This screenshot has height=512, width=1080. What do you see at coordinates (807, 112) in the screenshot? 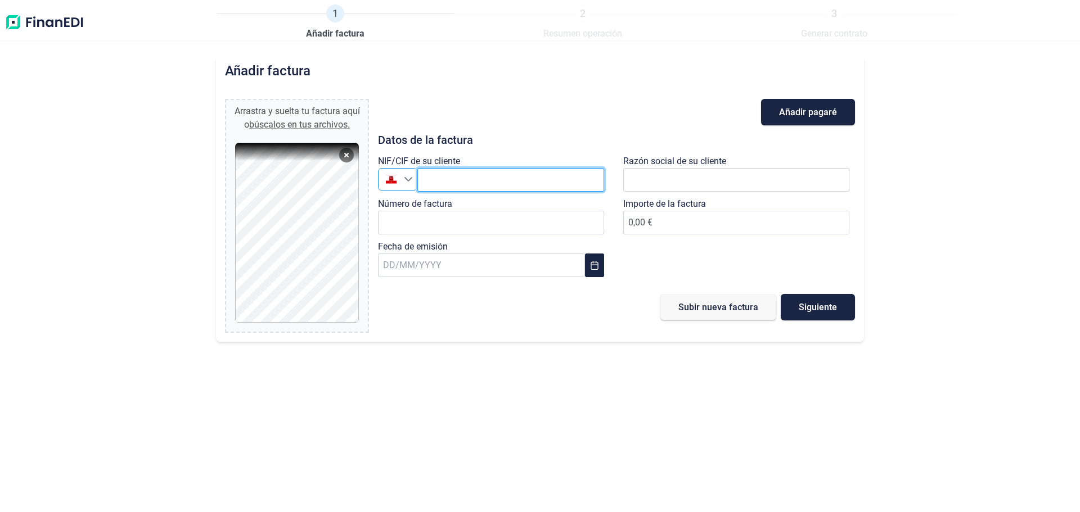
I see `button: Añadir pagaré` at bounding box center [807, 112].